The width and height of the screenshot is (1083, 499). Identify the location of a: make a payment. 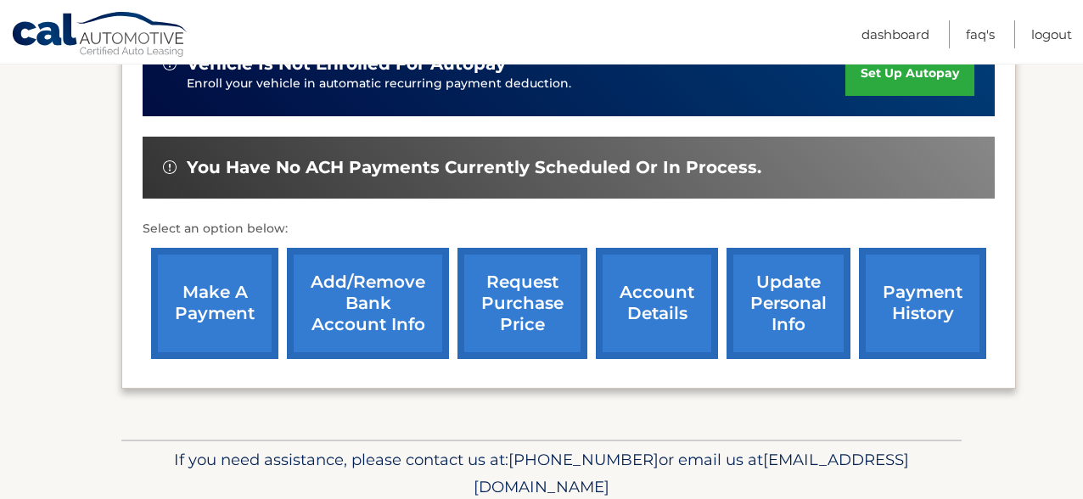
(215, 303).